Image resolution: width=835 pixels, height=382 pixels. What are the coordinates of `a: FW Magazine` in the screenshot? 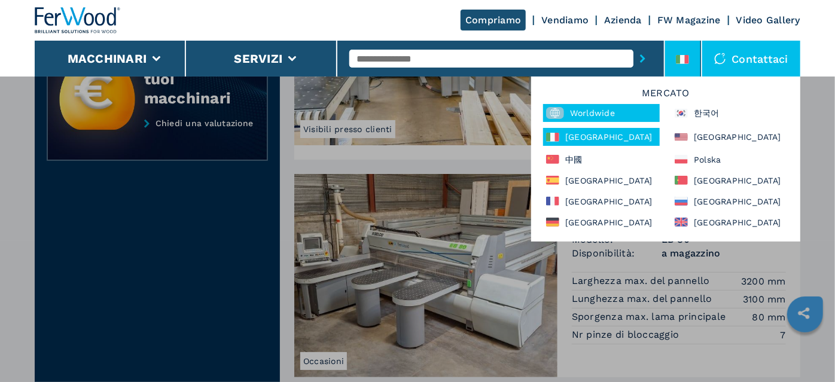 It's located at (689, 20).